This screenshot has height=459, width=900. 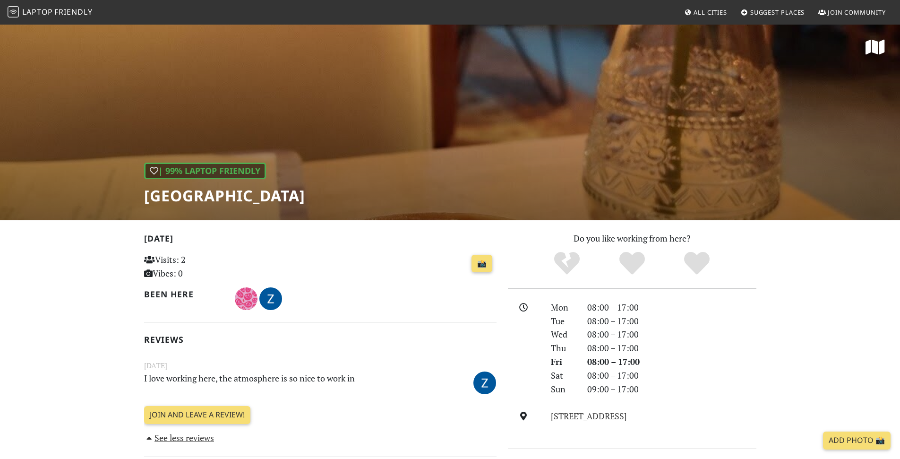 I want to click on div: Sat, so click(x=563, y=375).